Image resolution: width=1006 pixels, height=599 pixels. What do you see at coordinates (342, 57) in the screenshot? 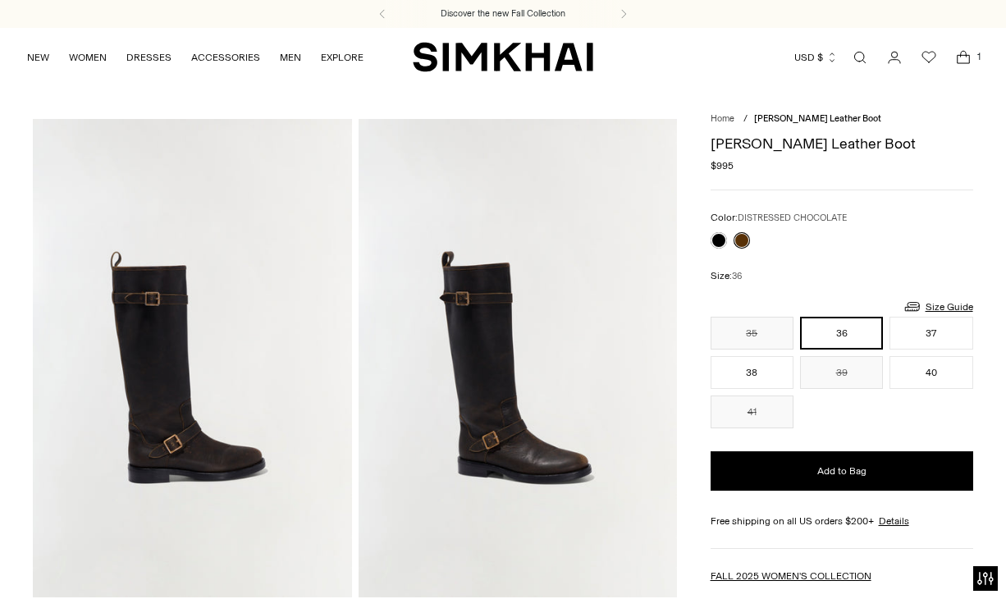
I see `a: EXPLORE` at bounding box center [342, 57].